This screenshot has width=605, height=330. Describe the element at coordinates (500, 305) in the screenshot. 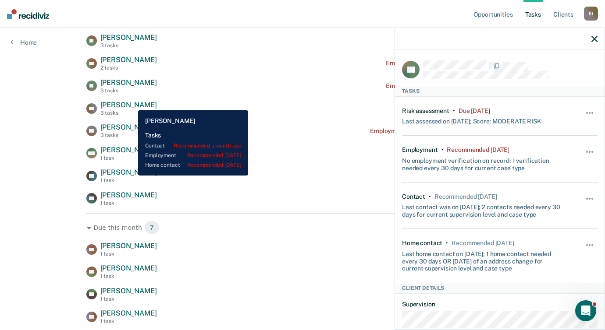

I see `dt: Supervision` at that location.